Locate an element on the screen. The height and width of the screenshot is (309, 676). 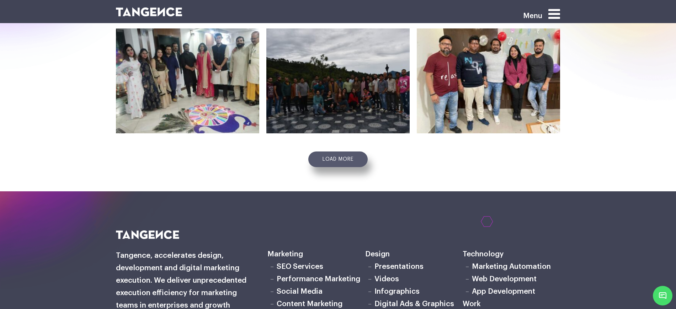
a: App Development is located at coordinates (503, 291).